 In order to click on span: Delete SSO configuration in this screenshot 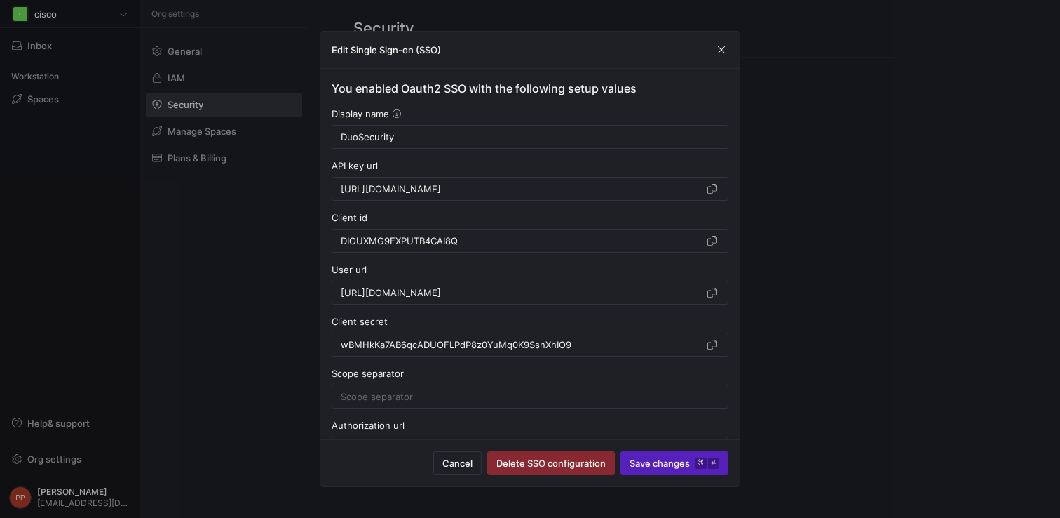, I will do `click(551, 463)`.